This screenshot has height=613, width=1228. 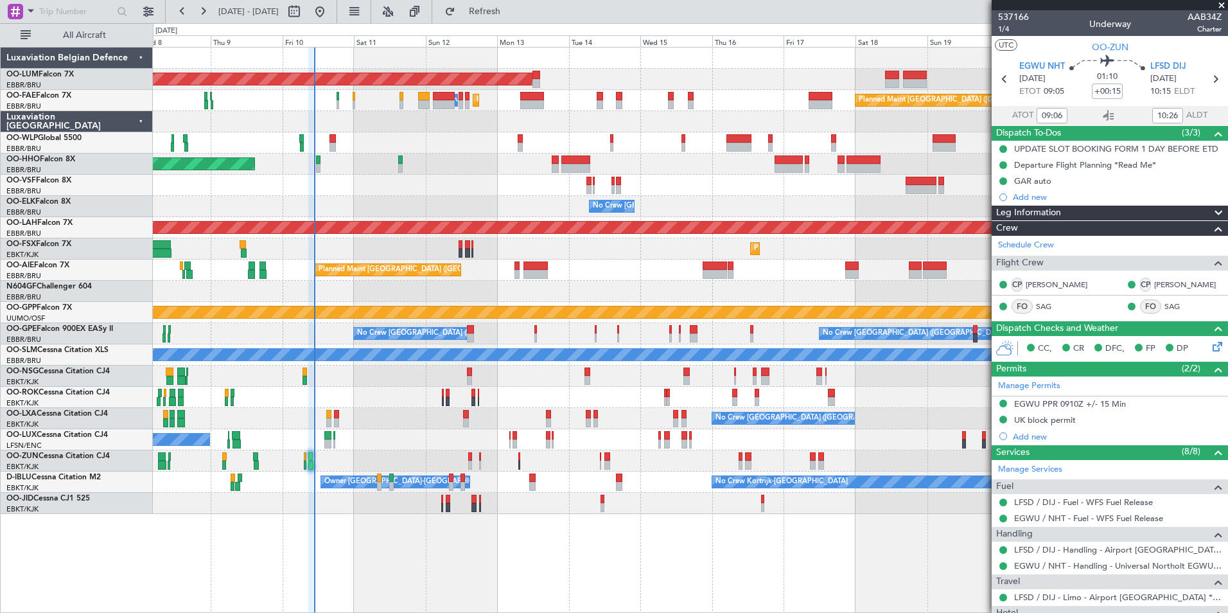 What do you see at coordinates (1057, 328) in the screenshot?
I see `span: Dispatch Checks and Weather` at bounding box center [1057, 328].